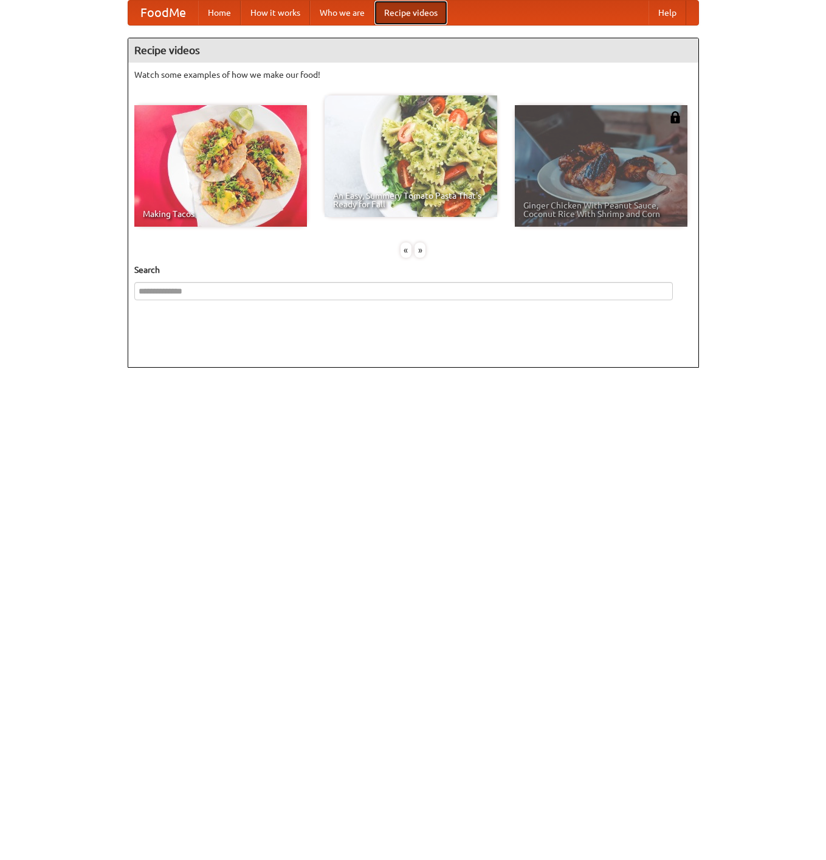  What do you see at coordinates (163, 13) in the screenshot?
I see `a: FoodMe` at bounding box center [163, 13].